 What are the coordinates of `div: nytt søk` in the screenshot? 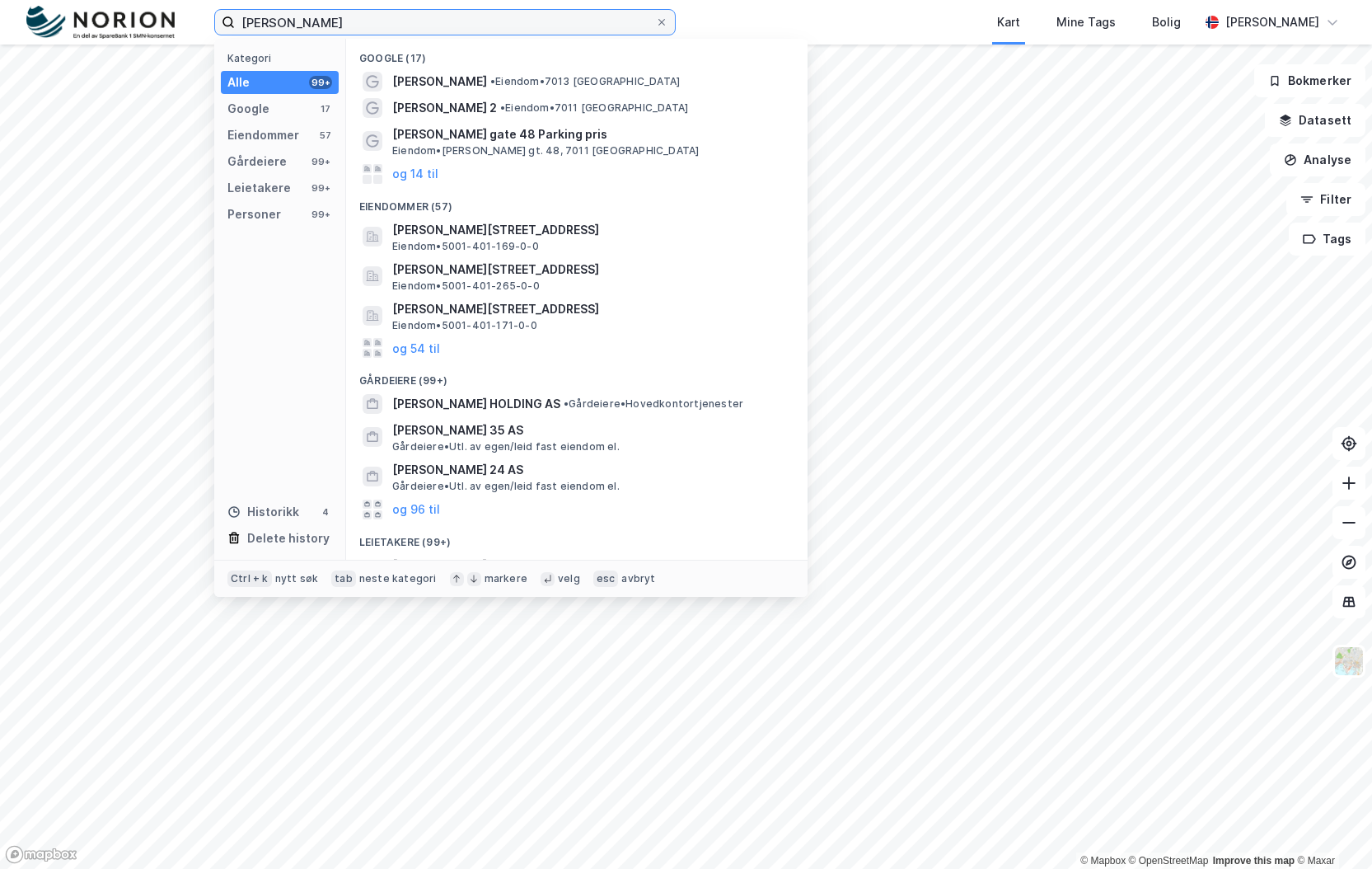 It's located at (296, 579).